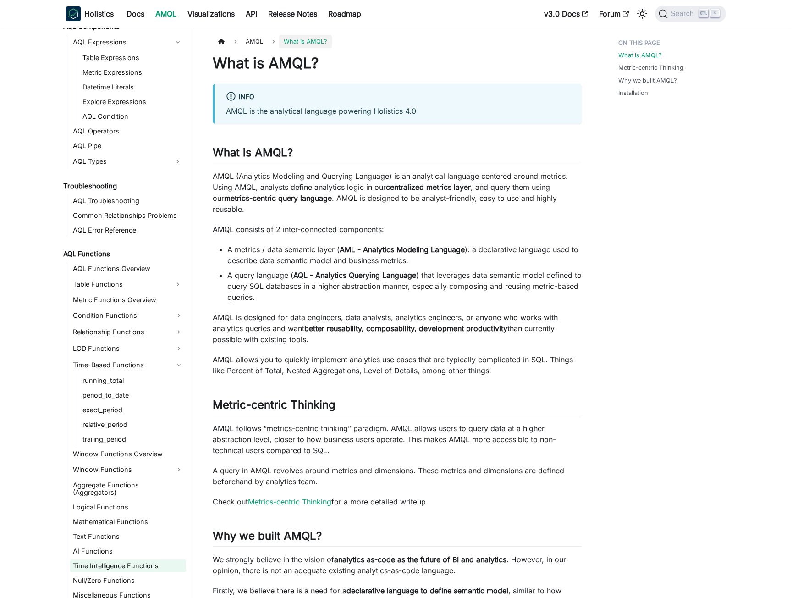 Image resolution: width=792 pixels, height=598 pixels. I want to click on strong: better reusability, composability, development productivity, so click(406, 328).